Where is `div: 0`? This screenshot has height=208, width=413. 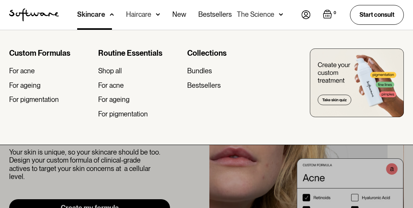
div: 0 is located at coordinates (334, 13).